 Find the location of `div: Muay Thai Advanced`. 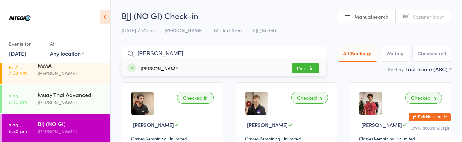

div: Muay Thai Advanced is located at coordinates (71, 94).